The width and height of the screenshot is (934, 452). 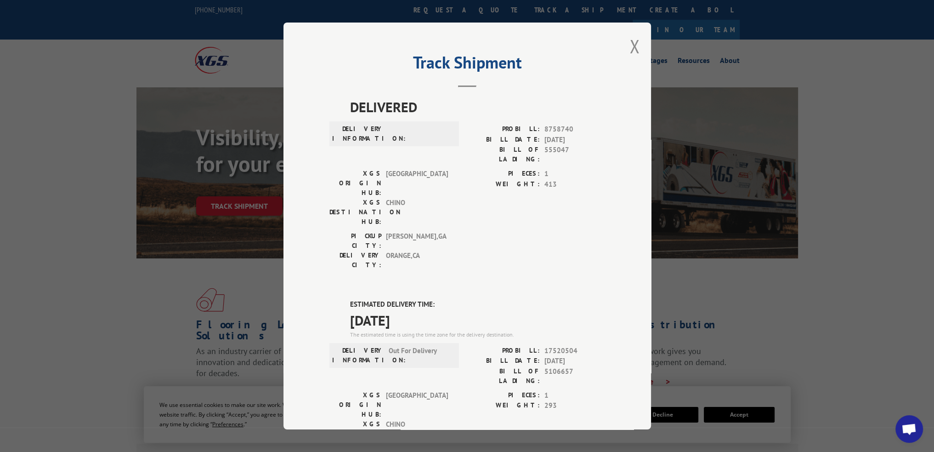 I want to click on span: 413, so click(x=575, y=184).